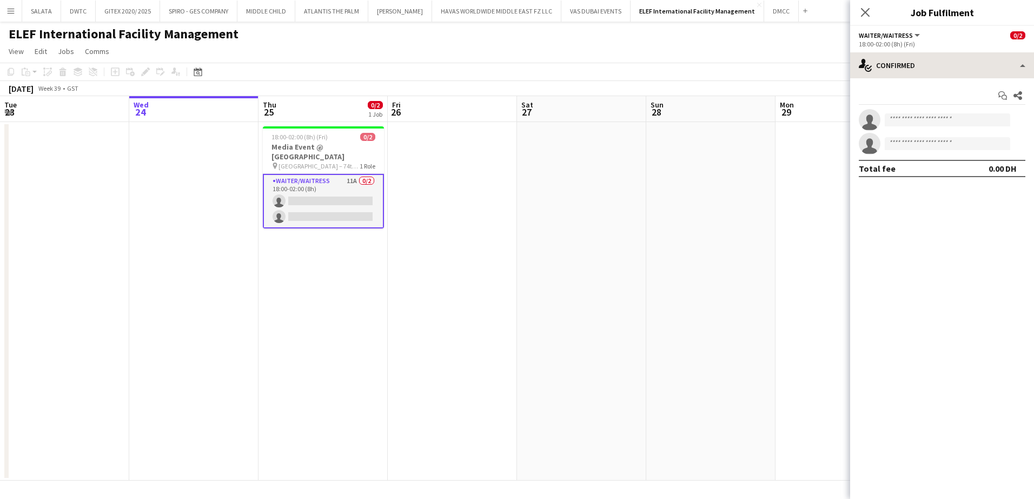  I want to click on button: MIDDLE CHILD, so click(266, 11).